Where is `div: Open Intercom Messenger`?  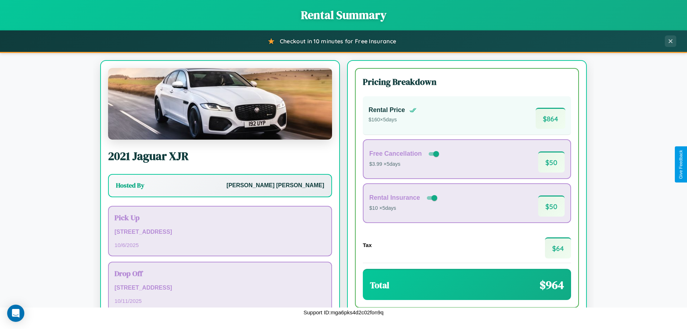
div: Open Intercom Messenger is located at coordinates (16, 313).